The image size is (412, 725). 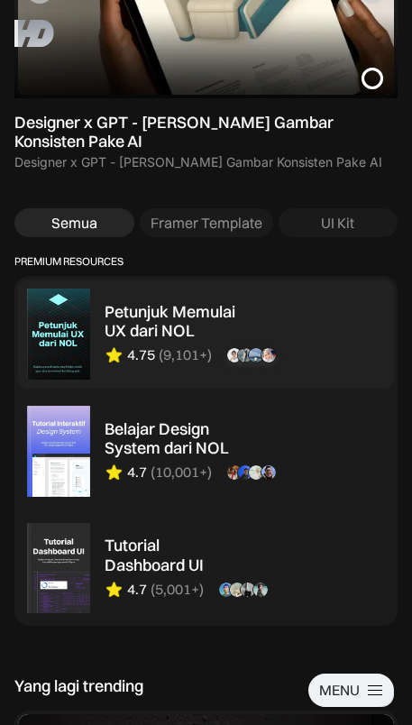 What do you see at coordinates (206, 451) in the screenshot?
I see `a: Belajar Design System dari NOL4.7(10,001+)` at bounding box center [206, 451].